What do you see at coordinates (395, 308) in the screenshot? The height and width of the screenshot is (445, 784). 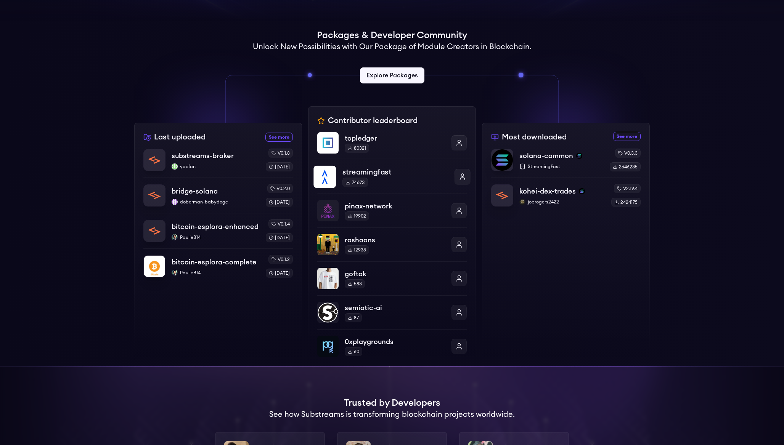 I see `p: semiotic-ai` at bounding box center [395, 308].